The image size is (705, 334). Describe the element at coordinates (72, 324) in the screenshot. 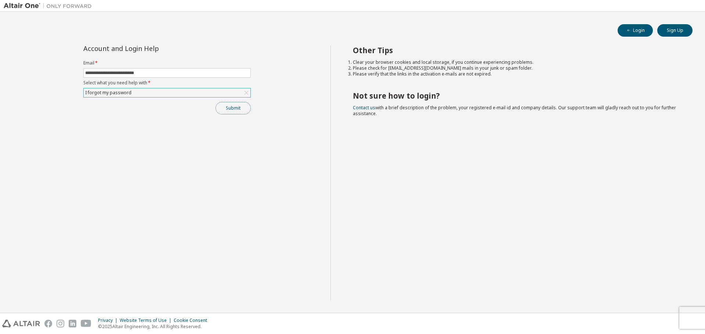

I see `img: linkedin.svg` at that location.